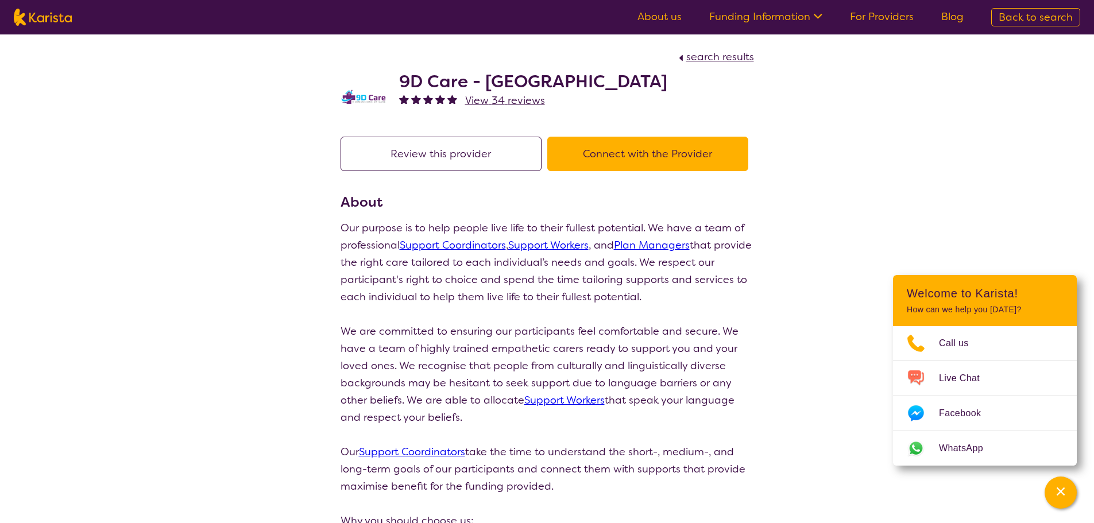  Describe the element at coordinates (547, 469) in the screenshot. I see `p: Our take the time to understand the short-, medium-, and long-term goals of our participants and ...` at that location.